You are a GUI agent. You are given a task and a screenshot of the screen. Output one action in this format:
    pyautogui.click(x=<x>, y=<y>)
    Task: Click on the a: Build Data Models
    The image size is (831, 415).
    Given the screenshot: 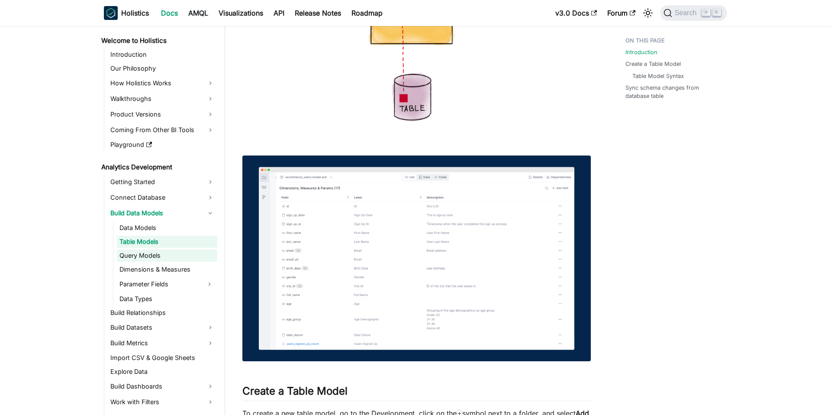 What is the action you would take?
    pyautogui.click(x=162, y=213)
    